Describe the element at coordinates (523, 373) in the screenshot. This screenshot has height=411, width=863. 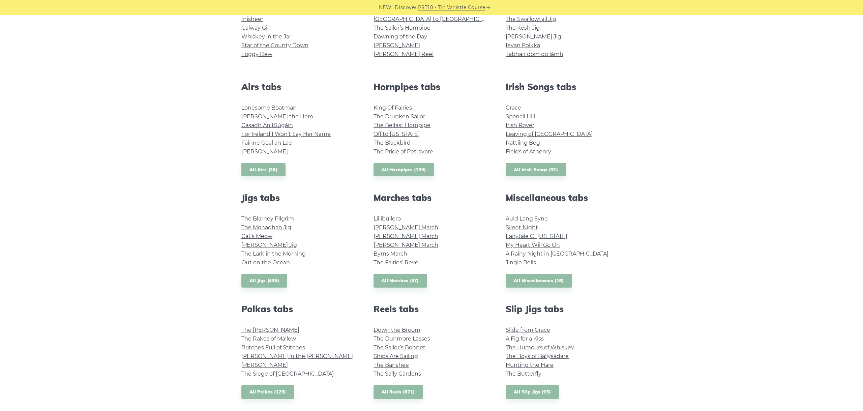
I see `a: The Butterfly` at that location.